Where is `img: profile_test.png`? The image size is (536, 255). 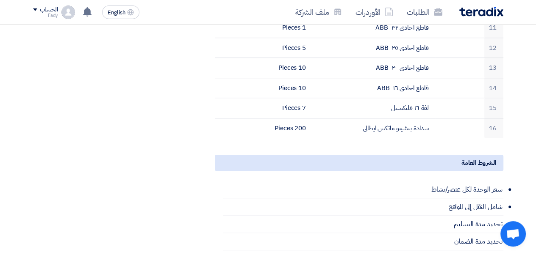
img: profile_test.png is located at coordinates (68, 12).